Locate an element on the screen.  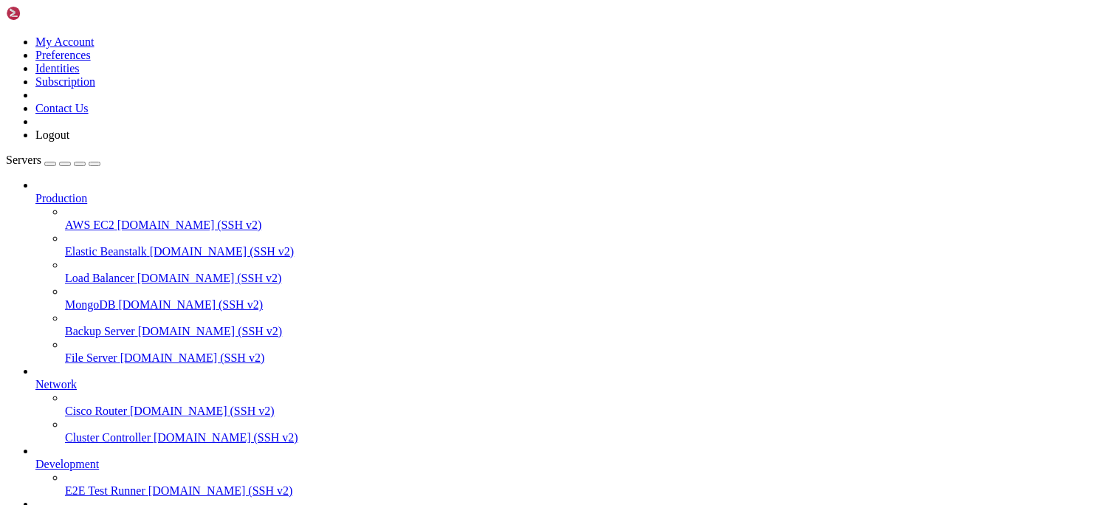
a: Subscription is located at coordinates (65, 81).